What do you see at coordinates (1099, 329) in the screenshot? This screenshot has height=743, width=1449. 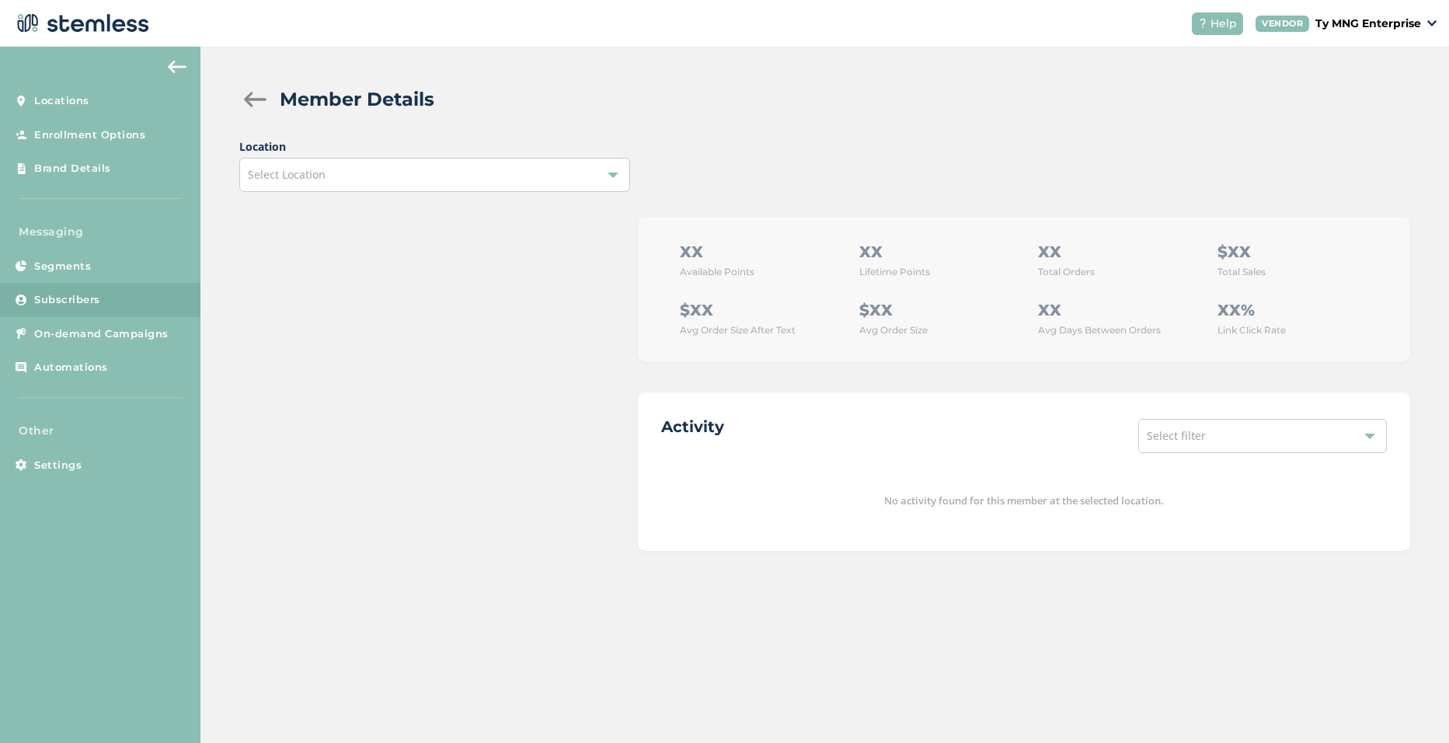 I see `label: Avg Days Between Orders` at bounding box center [1099, 329].